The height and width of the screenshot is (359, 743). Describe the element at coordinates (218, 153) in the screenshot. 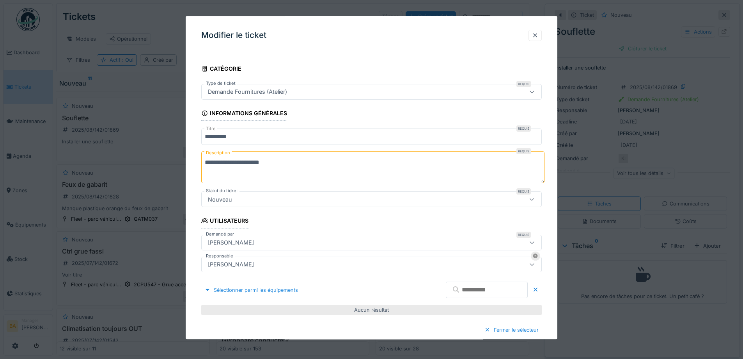

I see `label: Description` at that location.